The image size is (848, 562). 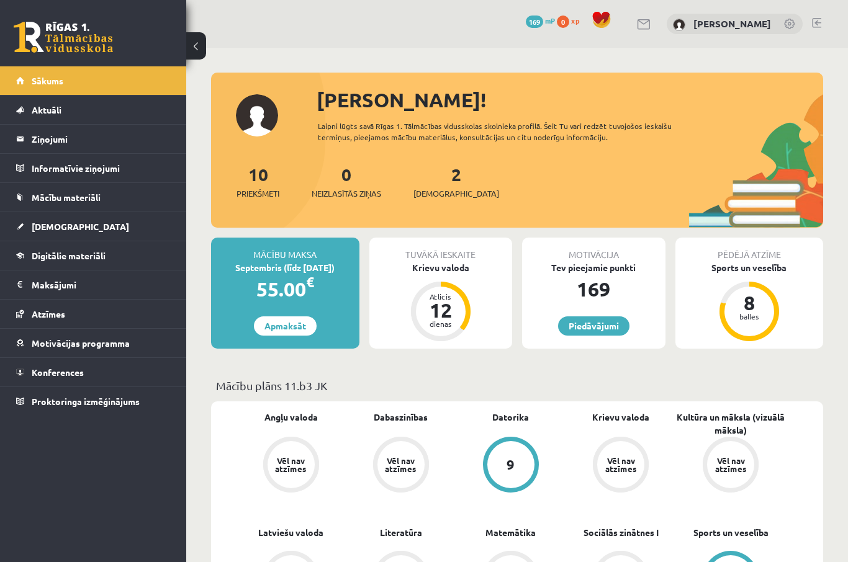 What do you see at coordinates (730, 424) in the screenshot?
I see `a: Kultūra un māksla (vizuālā māksla)` at bounding box center [730, 424].